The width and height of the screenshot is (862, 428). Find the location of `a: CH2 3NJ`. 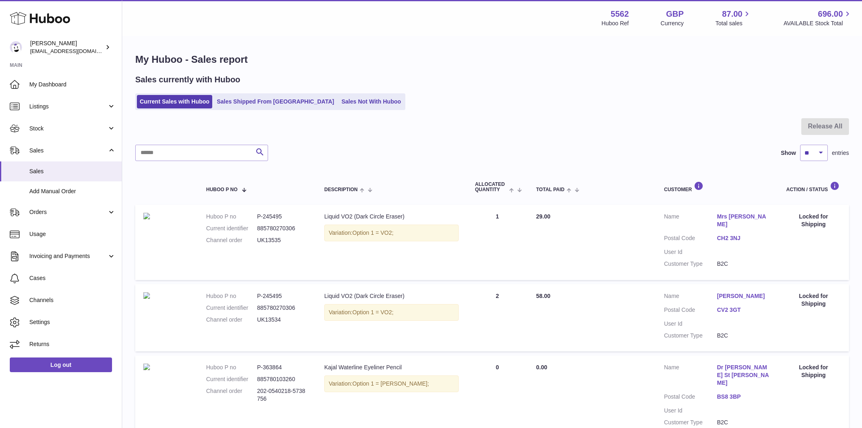

a: CH2 3NJ is located at coordinates (743, 238).